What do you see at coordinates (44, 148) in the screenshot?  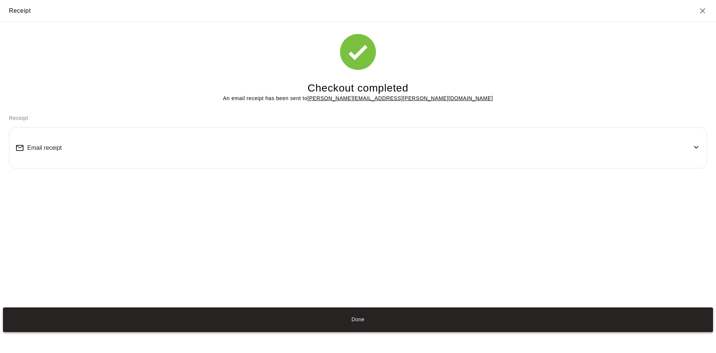 I see `span: Email receipt` at bounding box center [44, 148].